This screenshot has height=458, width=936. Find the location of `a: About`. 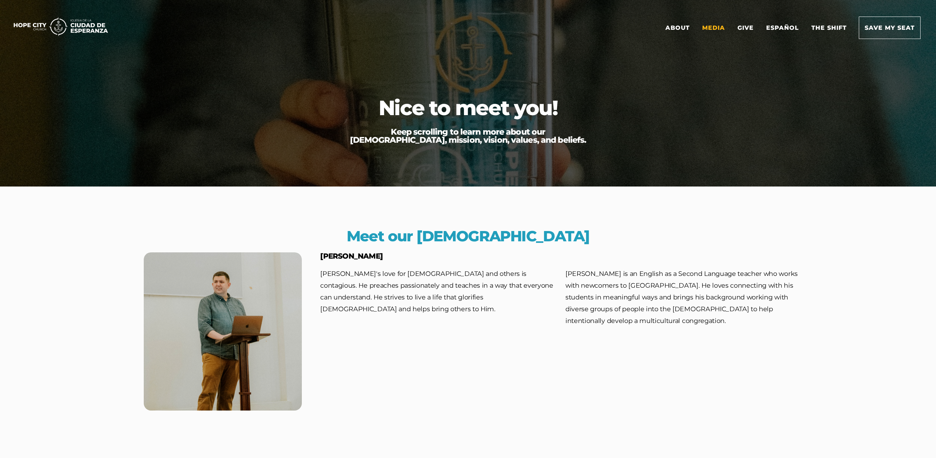

a: About is located at coordinates (677, 28).